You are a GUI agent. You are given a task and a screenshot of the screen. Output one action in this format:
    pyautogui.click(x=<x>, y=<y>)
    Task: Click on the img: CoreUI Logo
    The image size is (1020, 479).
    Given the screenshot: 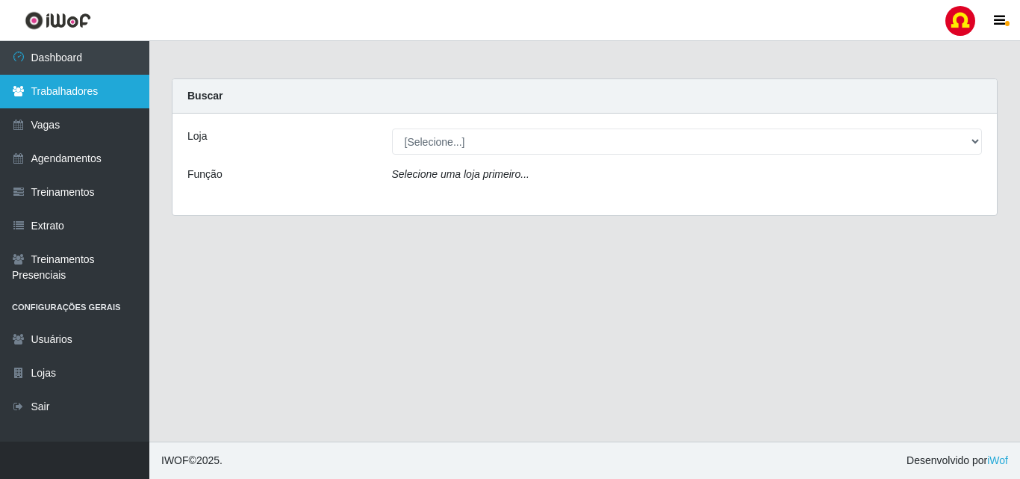 What is the action you would take?
    pyautogui.click(x=58, y=20)
    